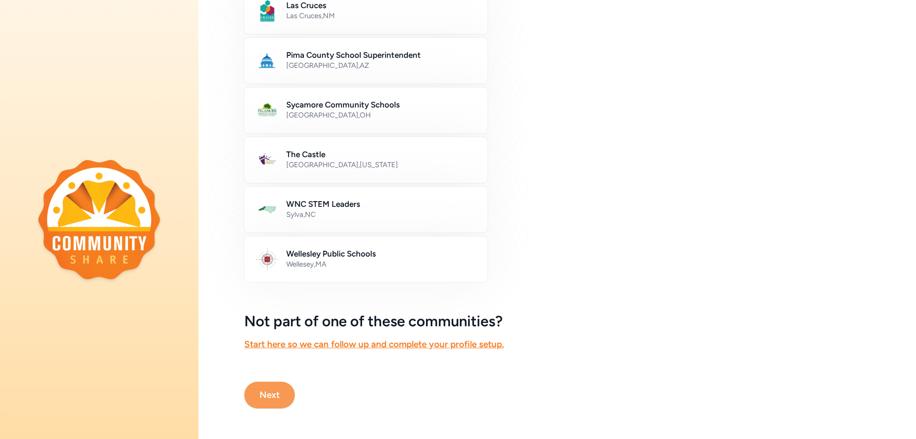 The height and width of the screenshot is (439, 916). I want to click on div: Sylva , NC, so click(381, 214).